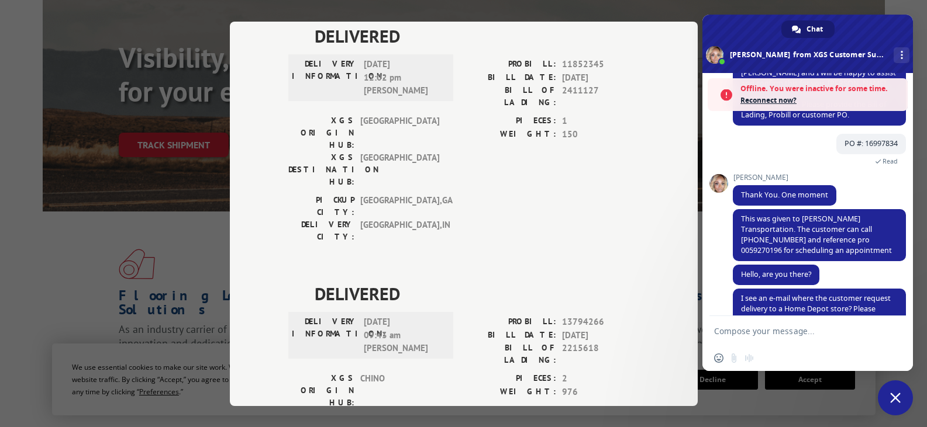  What do you see at coordinates (600, 322) in the screenshot?
I see `span: 13794266` at bounding box center [600, 322].